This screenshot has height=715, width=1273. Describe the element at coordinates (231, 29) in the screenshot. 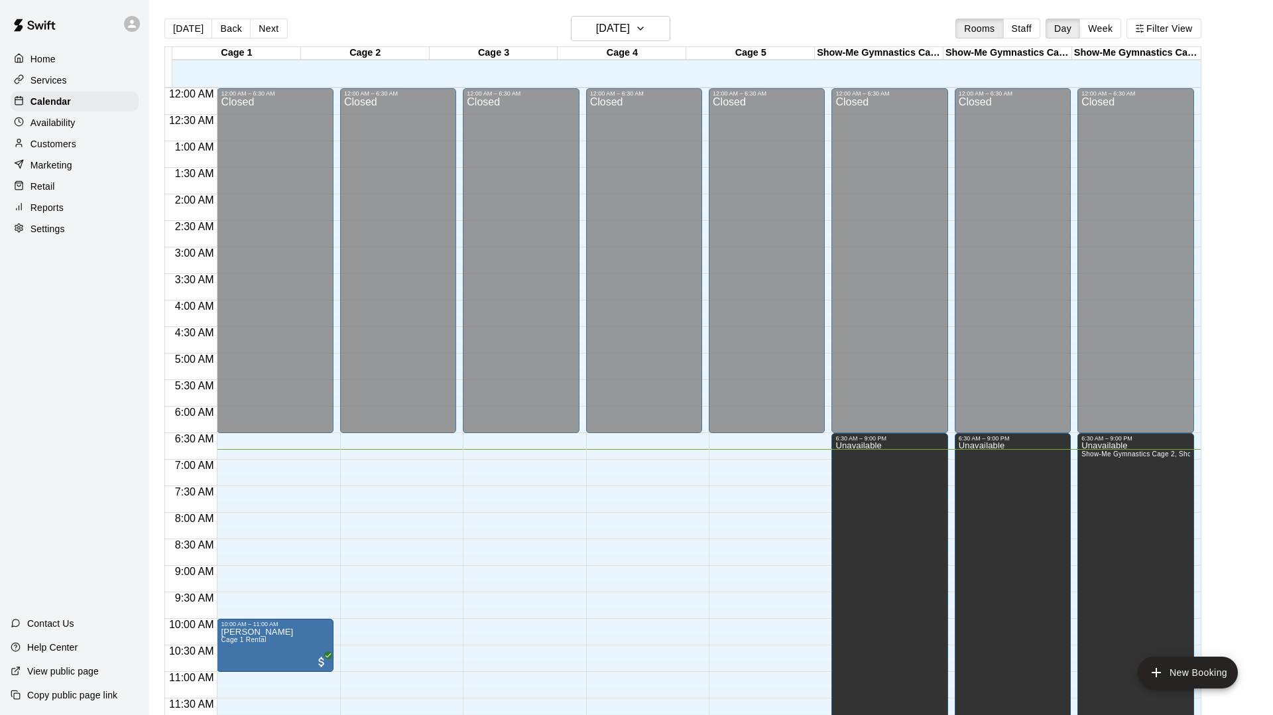

I see `button: Back` at that location.